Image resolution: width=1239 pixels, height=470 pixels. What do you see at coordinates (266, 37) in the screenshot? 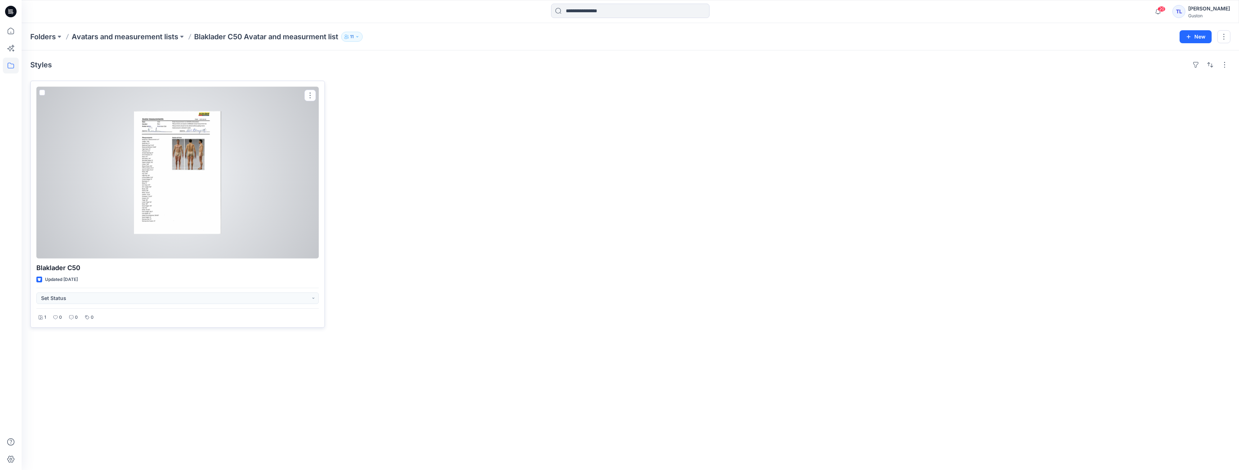
I see `p: Blaklader C50 Avatar and measurment list` at bounding box center [266, 37].